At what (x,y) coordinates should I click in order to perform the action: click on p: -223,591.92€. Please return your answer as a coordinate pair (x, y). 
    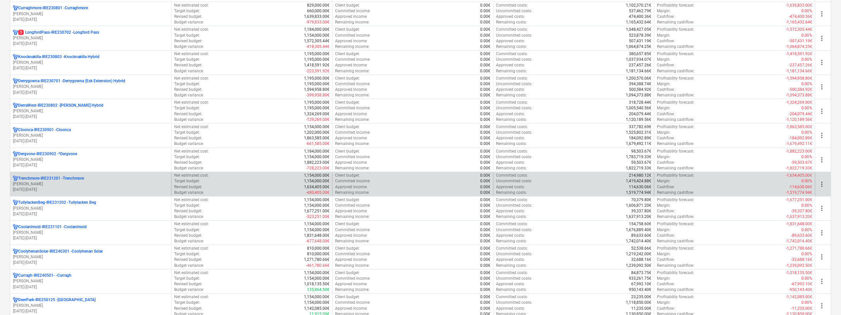
    Looking at the image, I should click on (317, 71).